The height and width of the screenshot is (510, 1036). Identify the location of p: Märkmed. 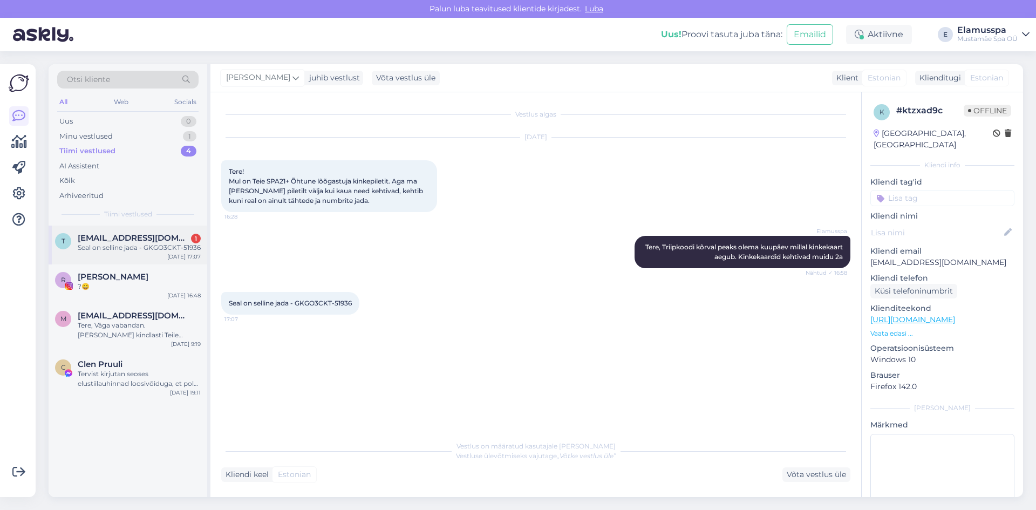
(942, 425).